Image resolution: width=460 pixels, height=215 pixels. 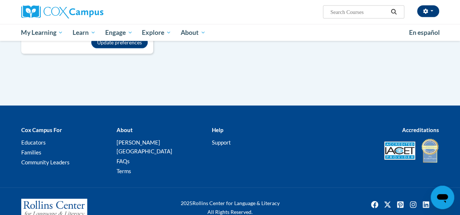 I want to click on a: About, so click(x=193, y=33).